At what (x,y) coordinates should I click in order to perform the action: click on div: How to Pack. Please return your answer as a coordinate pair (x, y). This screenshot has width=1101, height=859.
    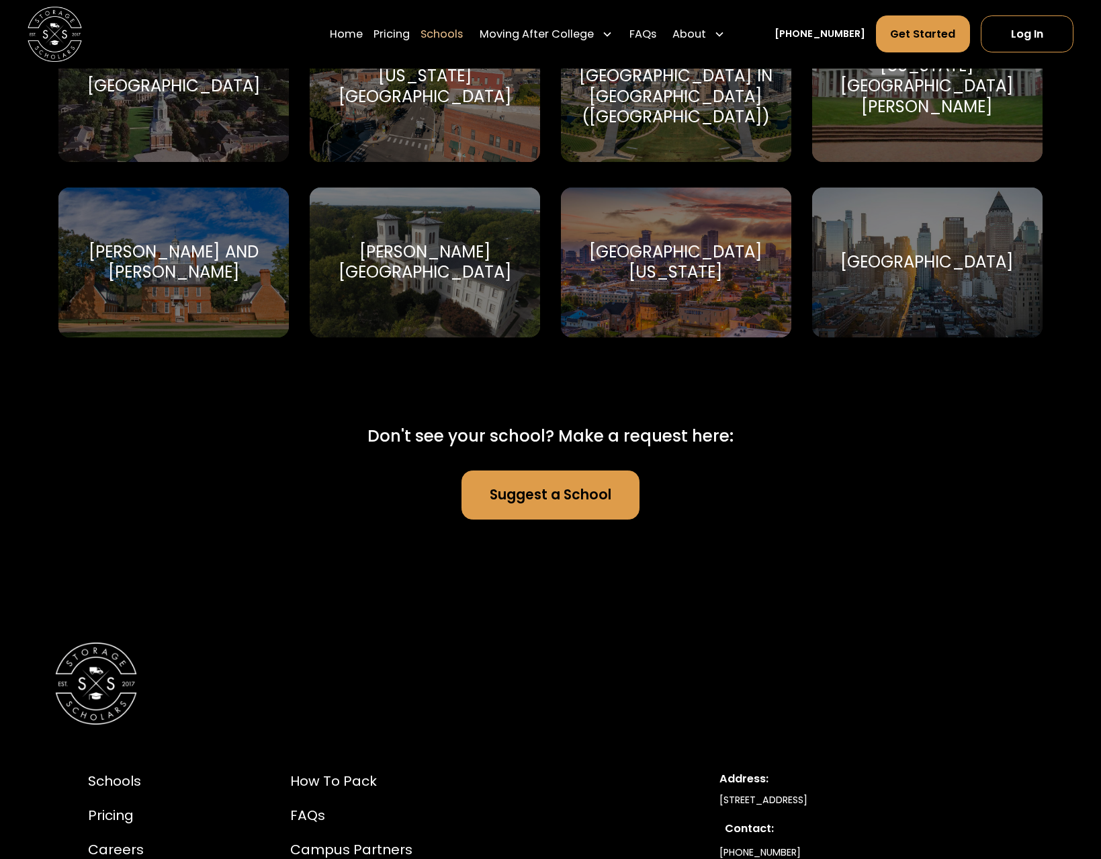
    Looking at the image, I should click on (362, 781).